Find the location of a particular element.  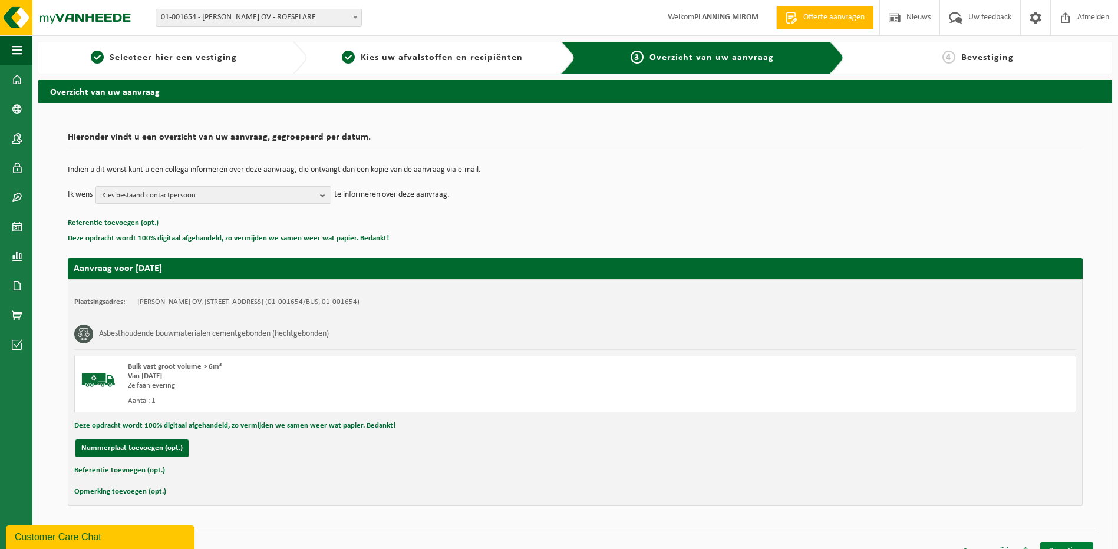

div: Aantal: 1 is located at coordinates (375, 401).